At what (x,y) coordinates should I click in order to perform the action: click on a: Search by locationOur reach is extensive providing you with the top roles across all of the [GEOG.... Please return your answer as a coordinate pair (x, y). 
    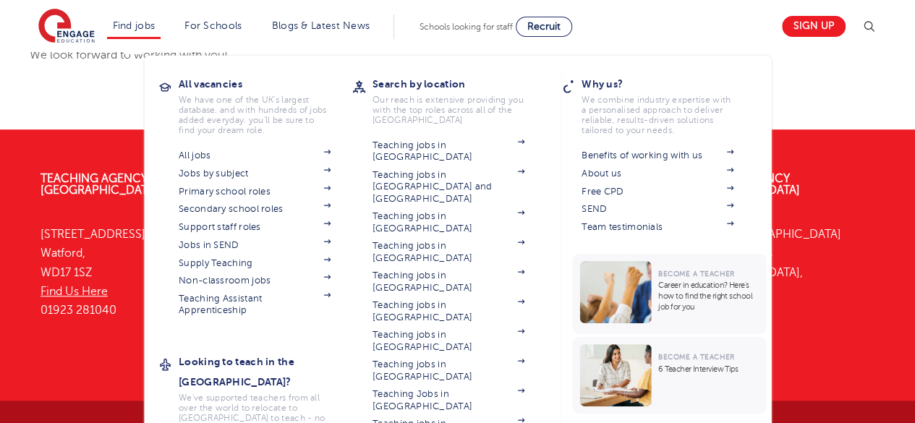
    Looking at the image, I should click on (459, 99).